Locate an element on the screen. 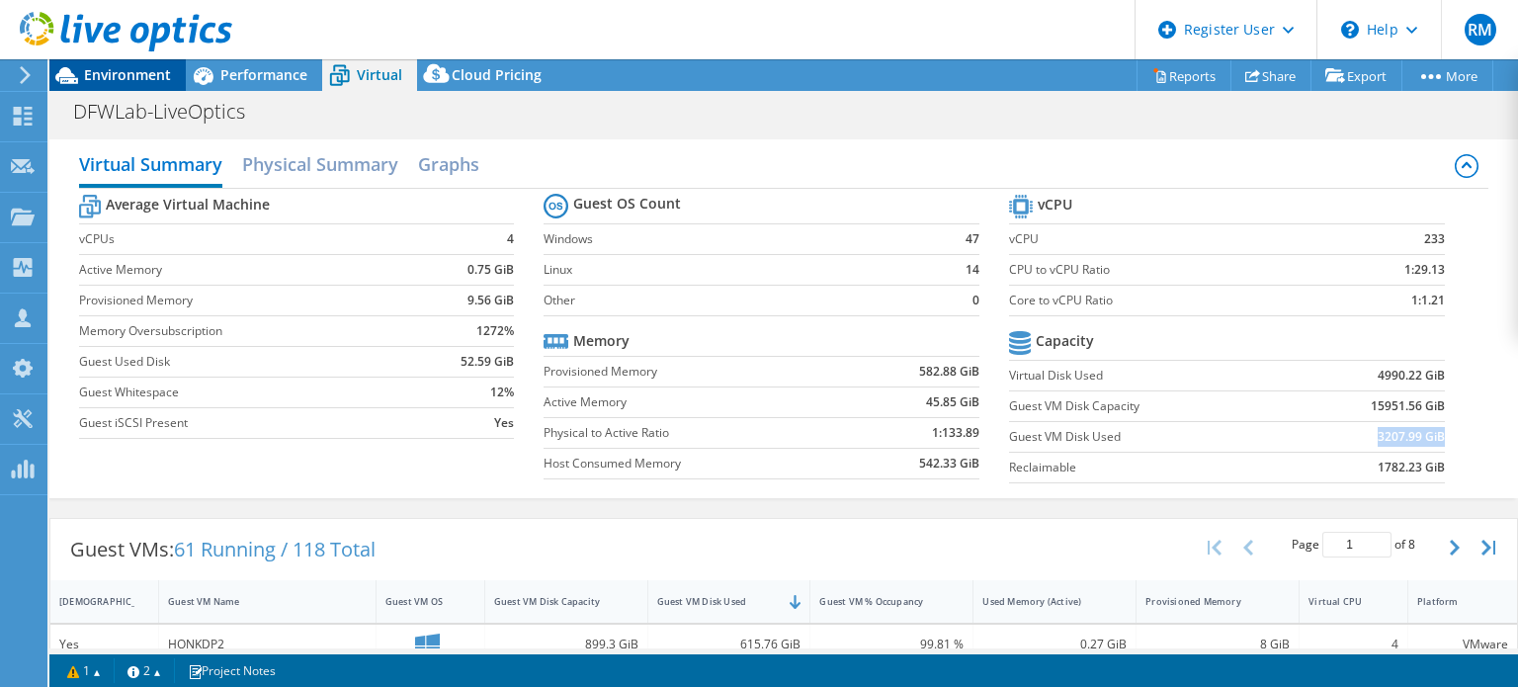 Image resolution: width=1518 pixels, height=687 pixels. div: 99.81 % is located at coordinates (891, 644).